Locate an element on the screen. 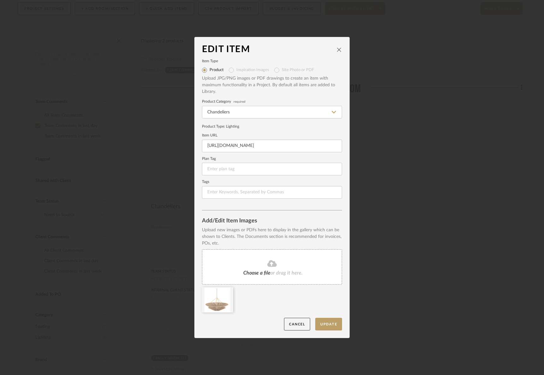 This screenshot has height=375, width=544. div: Edit Item is located at coordinates (269, 50).